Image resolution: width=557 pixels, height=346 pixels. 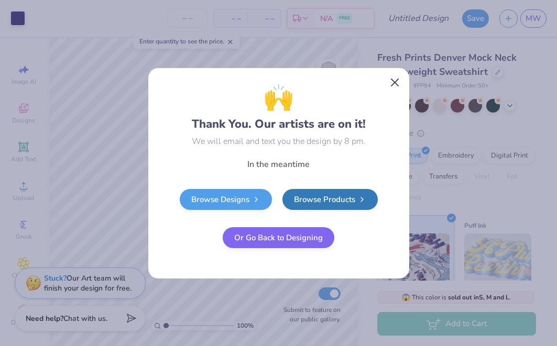 I want to click on div: We will email and text you the design by 8 pm., so click(x=279, y=141).